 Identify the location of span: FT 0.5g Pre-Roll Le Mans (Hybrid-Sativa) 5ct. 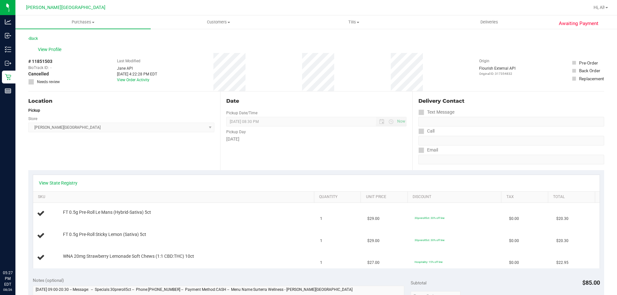
(107, 212).